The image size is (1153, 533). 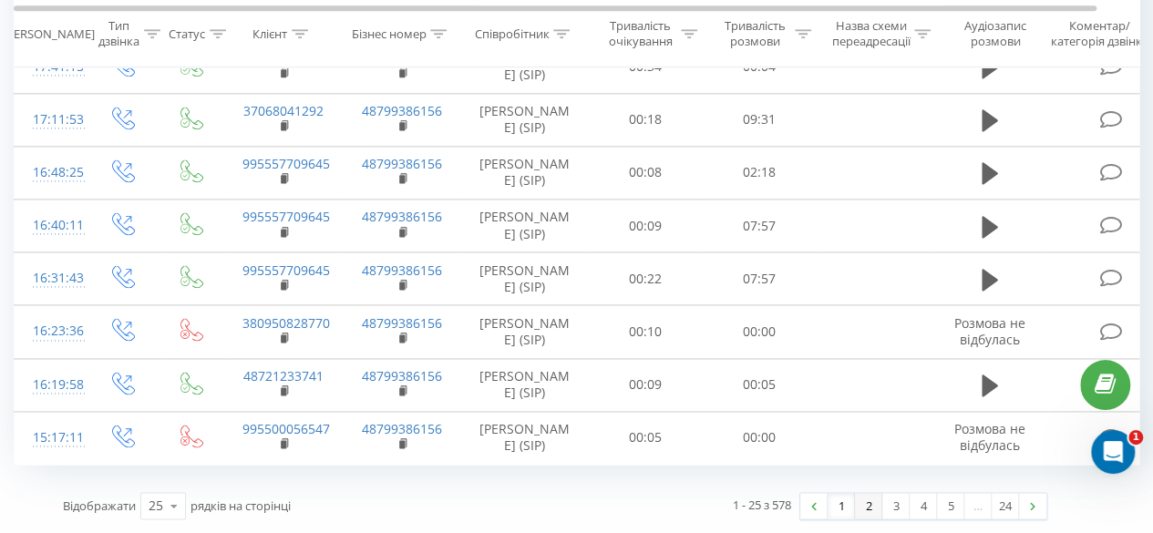 I want to click on td: 00:08, so click(x=645, y=172).